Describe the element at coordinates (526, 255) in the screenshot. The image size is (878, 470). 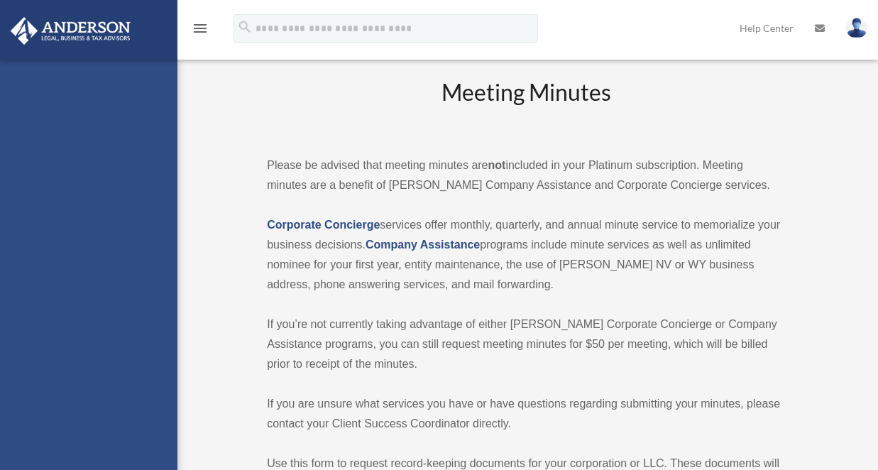
I see `p: services offer monthly, quarterly, and annual minute service to memorialize your business decisio...` at that location.